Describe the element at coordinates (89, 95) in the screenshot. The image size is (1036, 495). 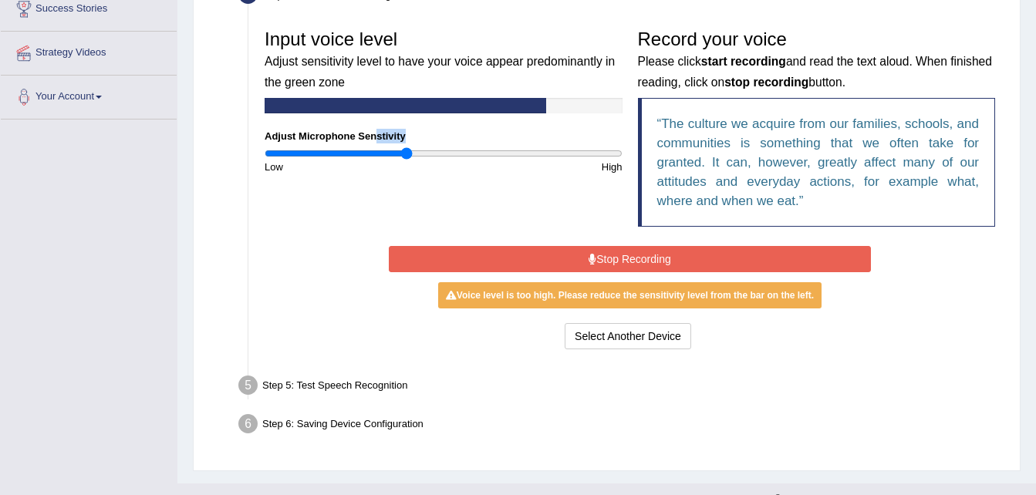
I see `a: Your Account` at that location.